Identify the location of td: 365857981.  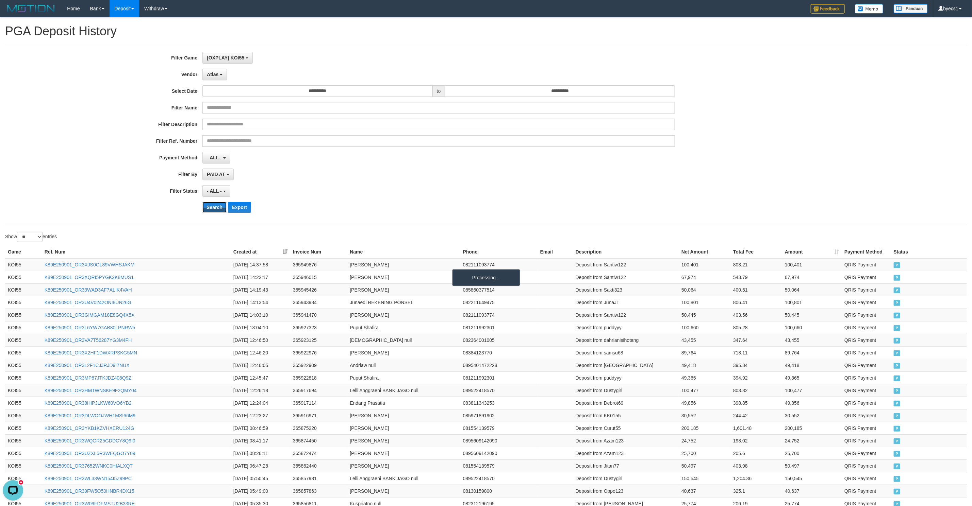
(318, 479).